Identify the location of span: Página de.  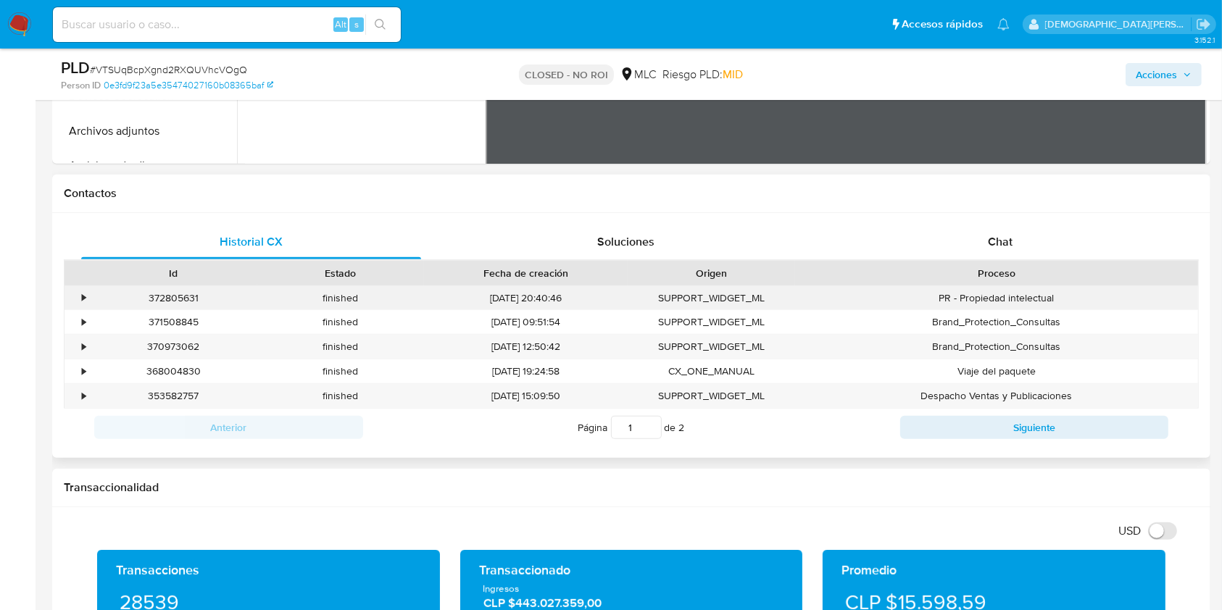
(631, 428).